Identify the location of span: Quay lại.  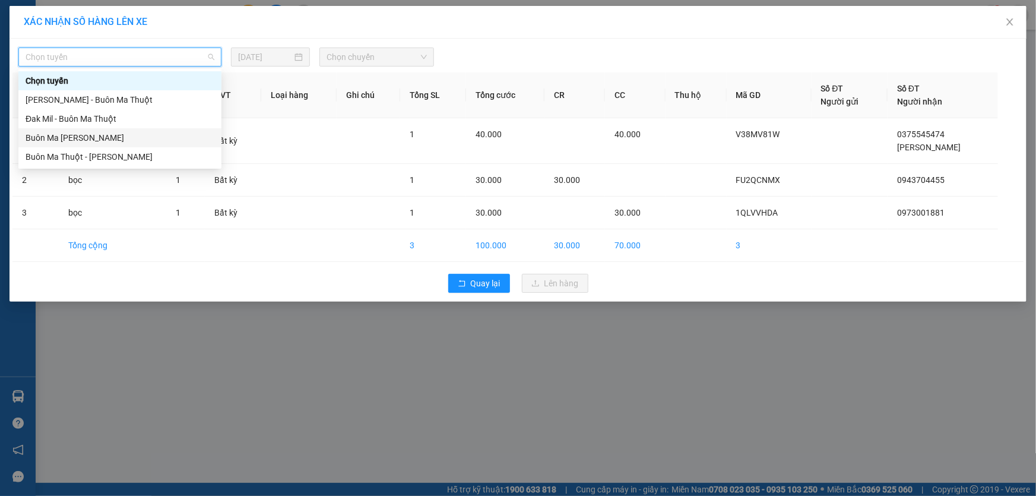
(486, 283).